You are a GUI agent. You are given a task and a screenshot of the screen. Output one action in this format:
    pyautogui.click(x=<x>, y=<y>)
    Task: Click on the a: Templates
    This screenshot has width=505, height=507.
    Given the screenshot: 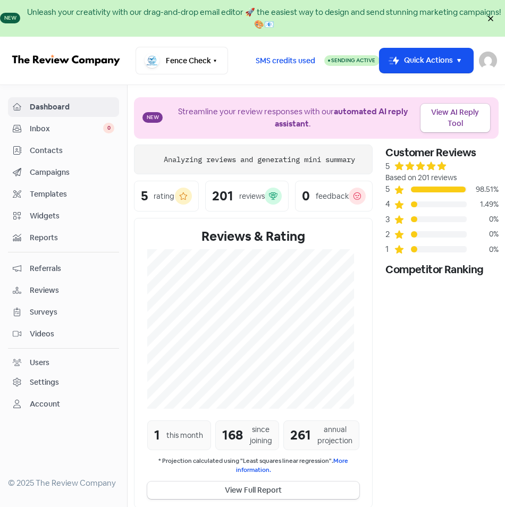 What is the action you would take?
    pyautogui.click(x=63, y=194)
    